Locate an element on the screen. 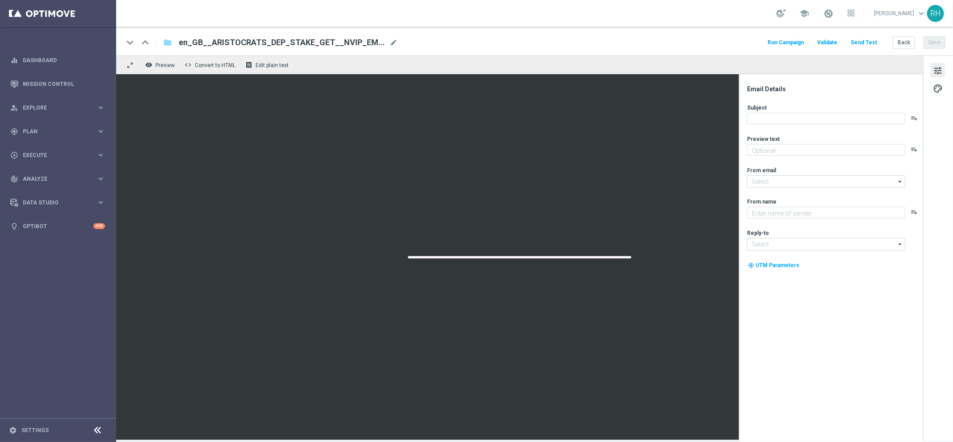 This screenshot has height=442, width=953. label: From email is located at coordinates (762, 170).